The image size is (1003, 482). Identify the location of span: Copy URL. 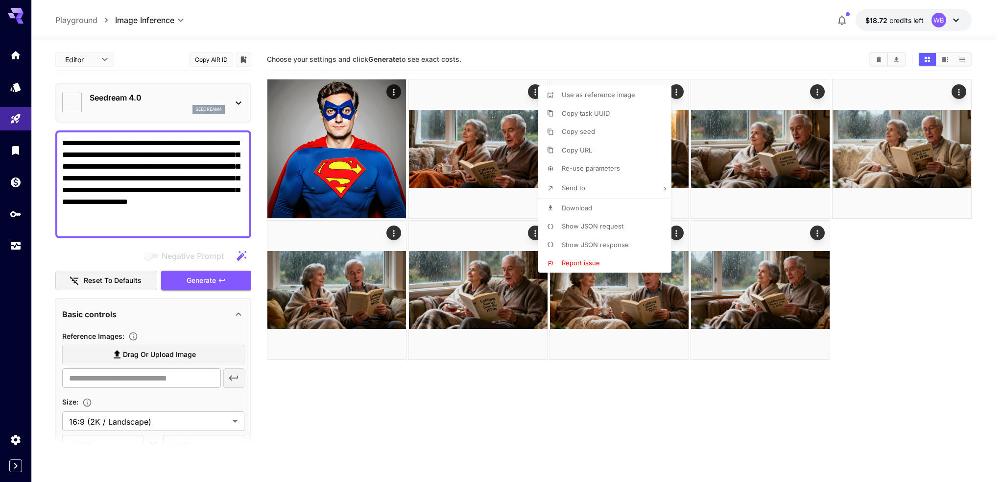
(577, 150).